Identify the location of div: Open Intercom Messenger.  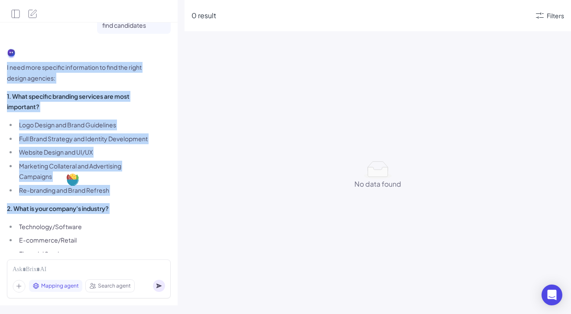
(552, 295).